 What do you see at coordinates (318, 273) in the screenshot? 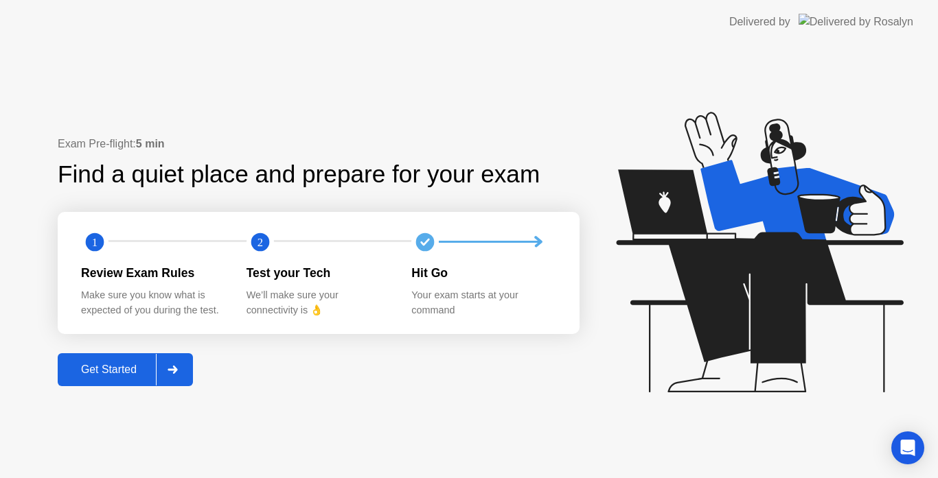
I see `div: Test your Tech` at bounding box center [318, 273].